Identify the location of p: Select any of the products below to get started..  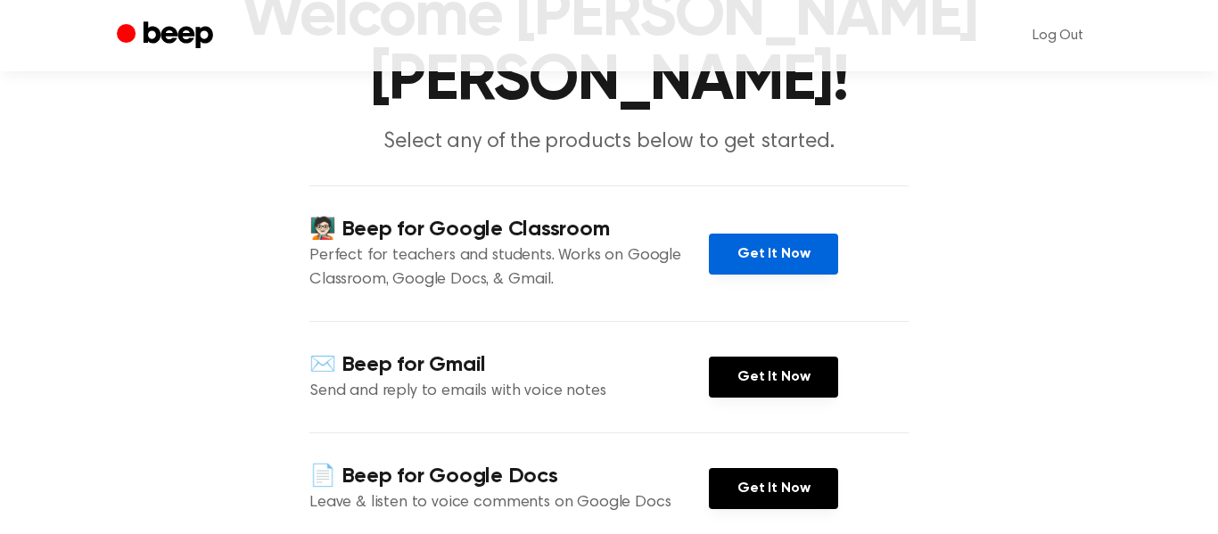
(609, 142).